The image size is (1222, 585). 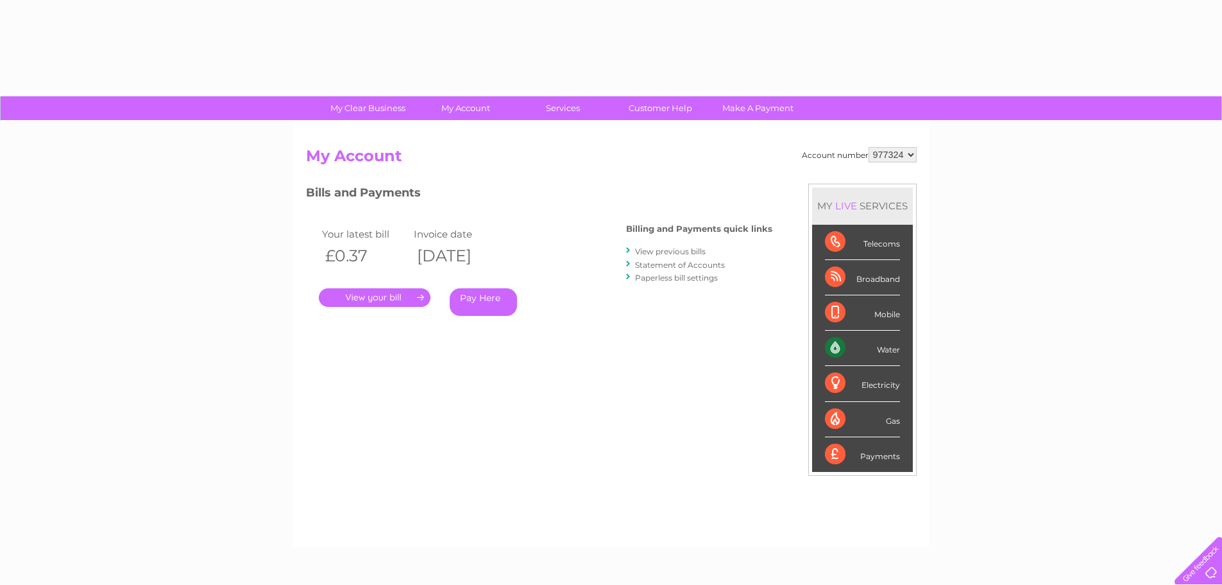 What do you see at coordinates (368, 108) in the screenshot?
I see `a: My Clear Business` at bounding box center [368, 108].